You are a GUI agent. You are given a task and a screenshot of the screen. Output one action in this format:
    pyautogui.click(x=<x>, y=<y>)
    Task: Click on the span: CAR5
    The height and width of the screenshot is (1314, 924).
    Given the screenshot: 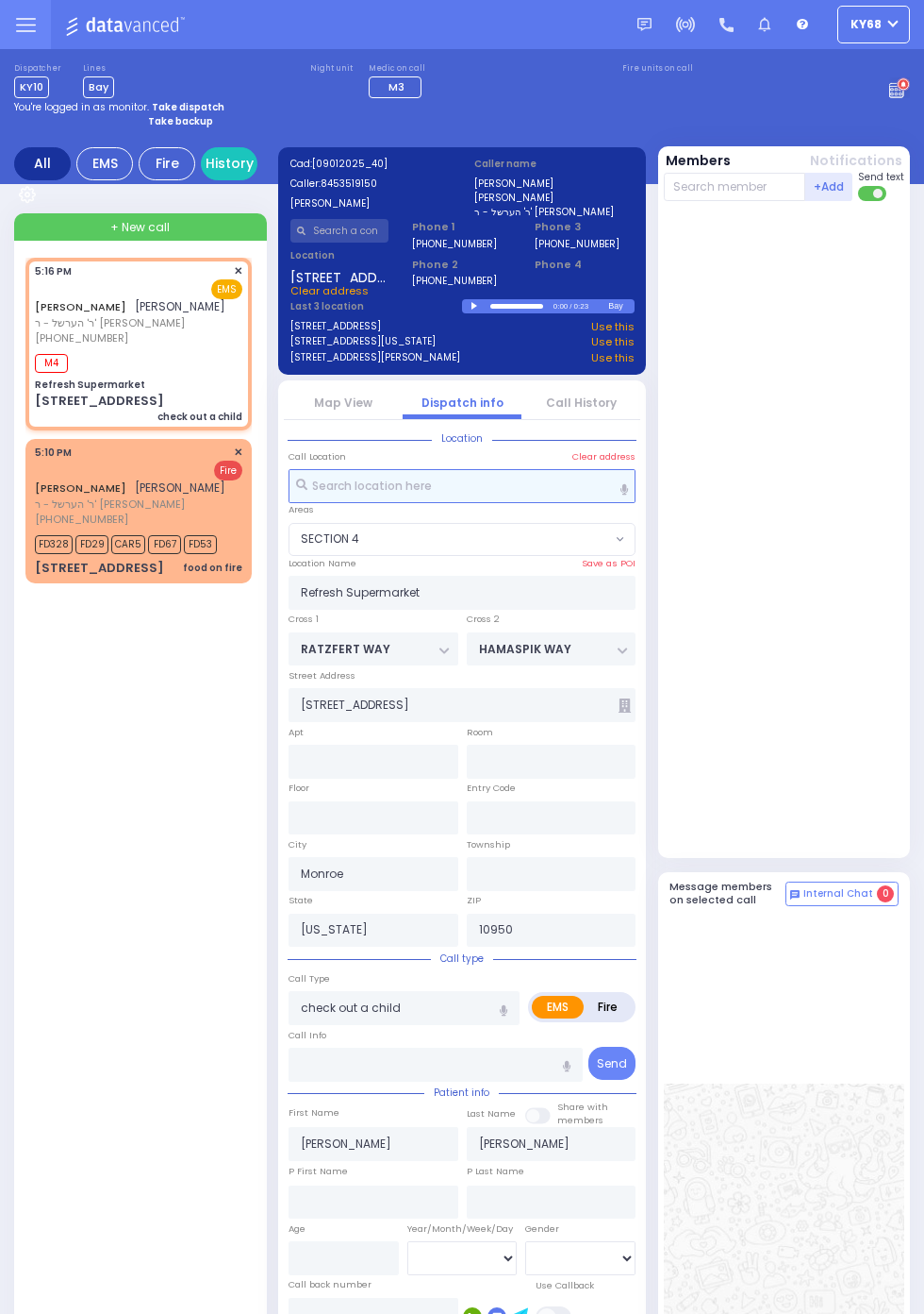 What is the action you would take?
    pyautogui.click(x=128, y=545)
    